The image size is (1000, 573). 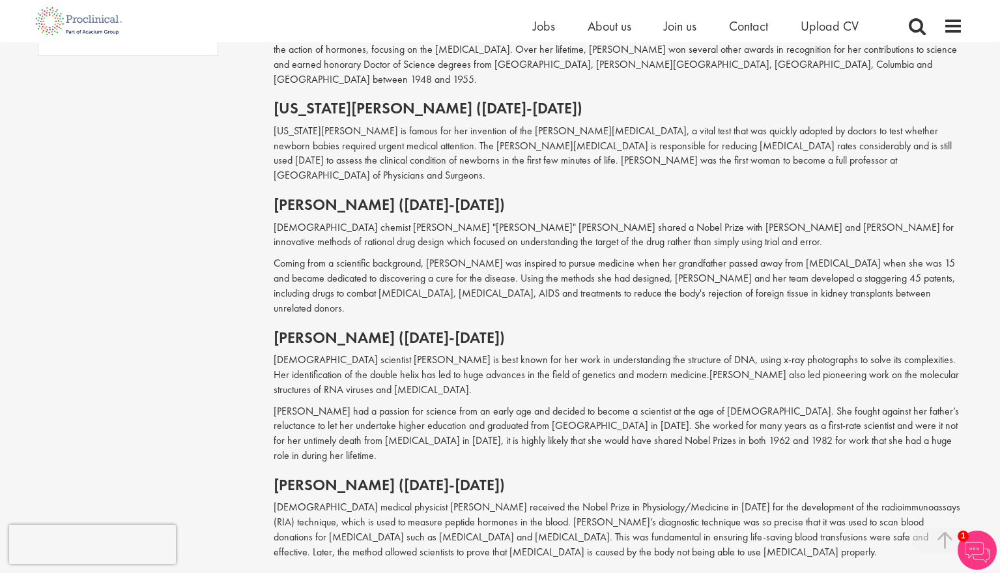 What do you see at coordinates (749, 26) in the screenshot?
I see `span: Contact` at bounding box center [749, 26].